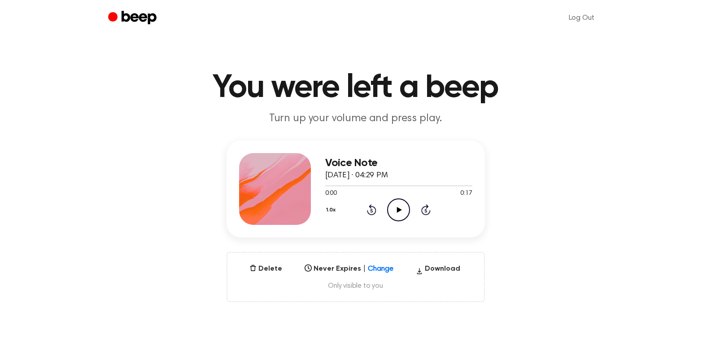  I want to click on h1: You were left a beep, so click(356, 88).